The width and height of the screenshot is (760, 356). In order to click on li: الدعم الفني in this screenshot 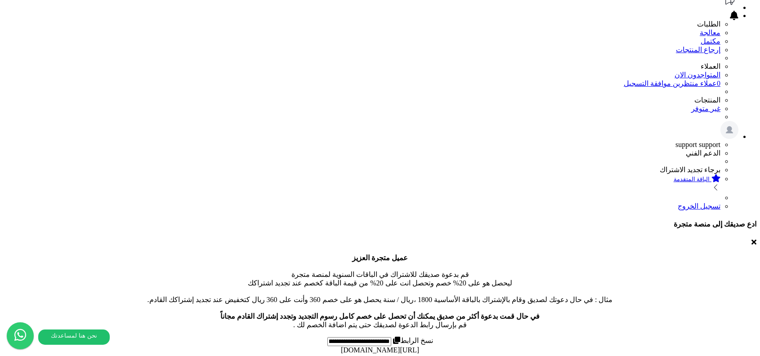, I will do `click(362, 153)`.